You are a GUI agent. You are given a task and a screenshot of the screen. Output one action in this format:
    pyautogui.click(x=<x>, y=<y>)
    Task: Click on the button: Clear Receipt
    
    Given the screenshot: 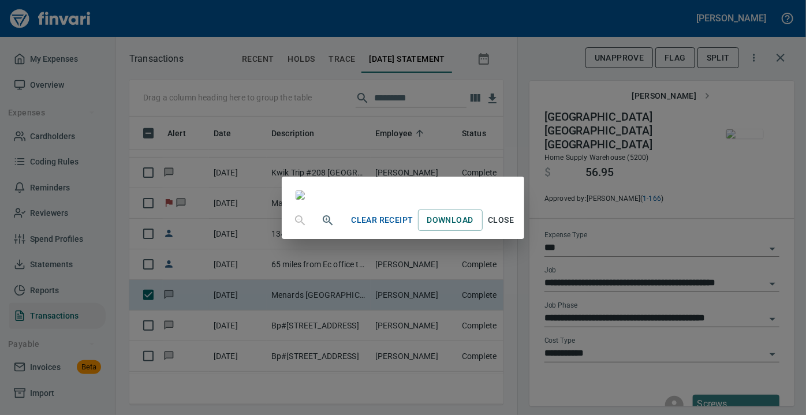 What is the action you would take?
    pyautogui.click(x=382, y=220)
    